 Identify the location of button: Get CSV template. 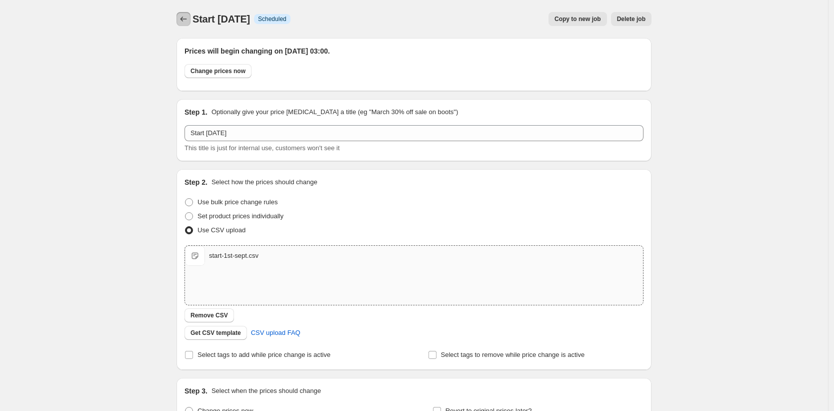
(216, 333).